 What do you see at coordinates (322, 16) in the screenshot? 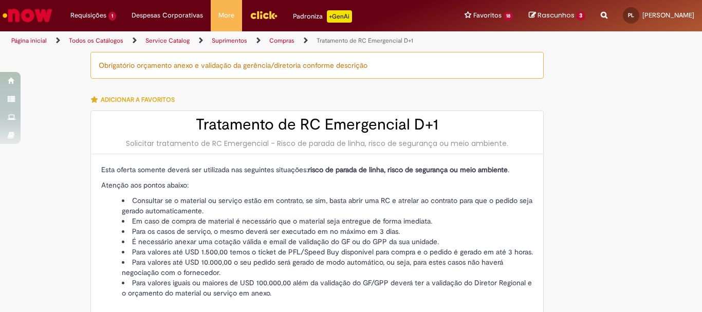
I see `div: Padroniza` at bounding box center [322, 16].